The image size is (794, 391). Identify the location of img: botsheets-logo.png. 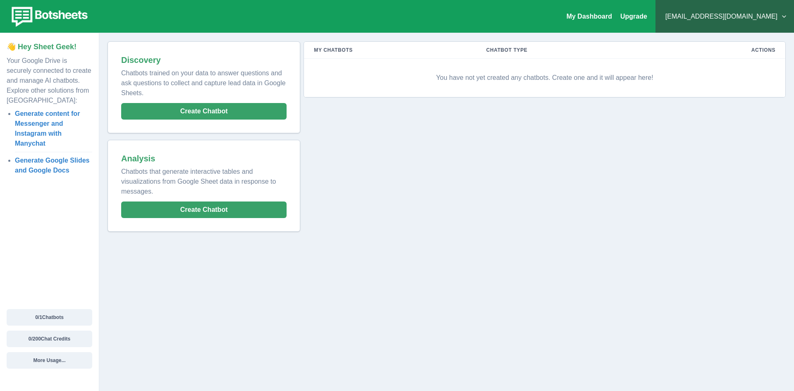
(48, 17).